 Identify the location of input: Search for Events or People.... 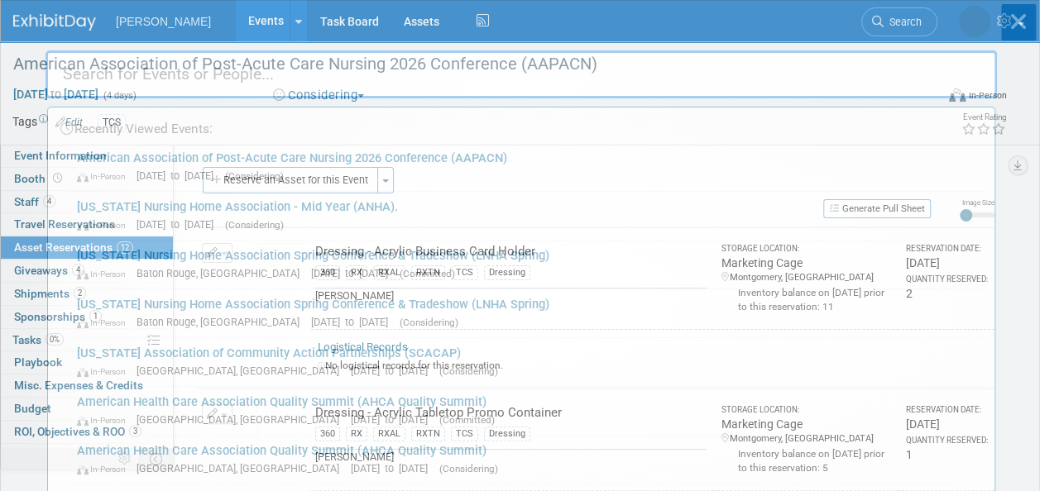
(521, 74).